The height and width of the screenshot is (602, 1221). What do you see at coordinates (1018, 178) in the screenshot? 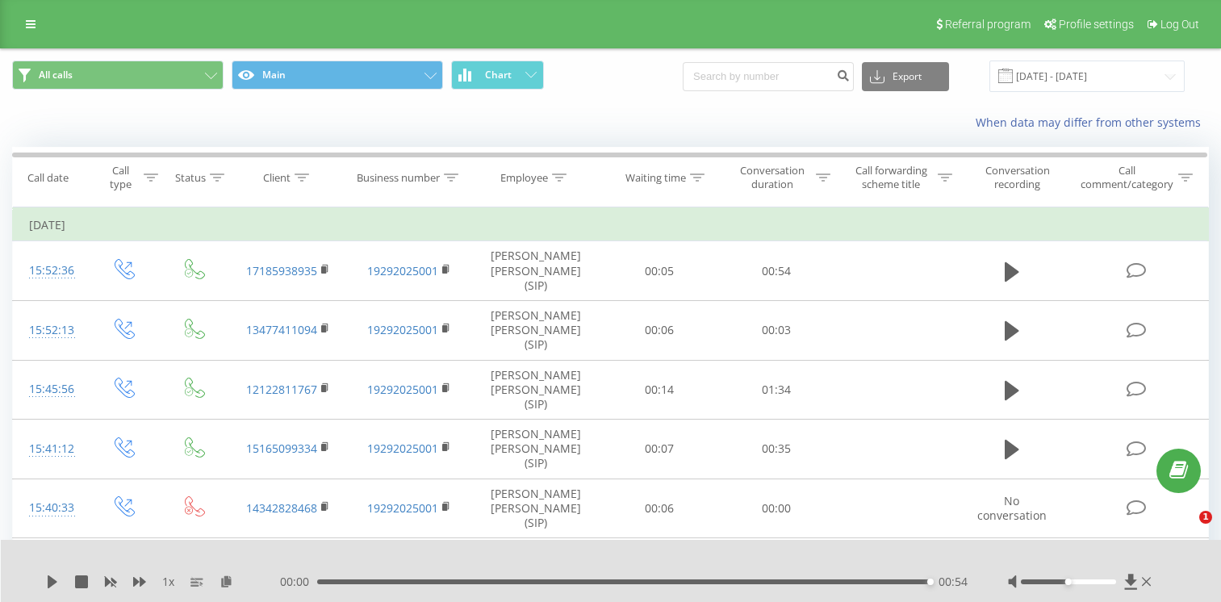
I see `div: Conversation recording` at bounding box center [1018, 178].